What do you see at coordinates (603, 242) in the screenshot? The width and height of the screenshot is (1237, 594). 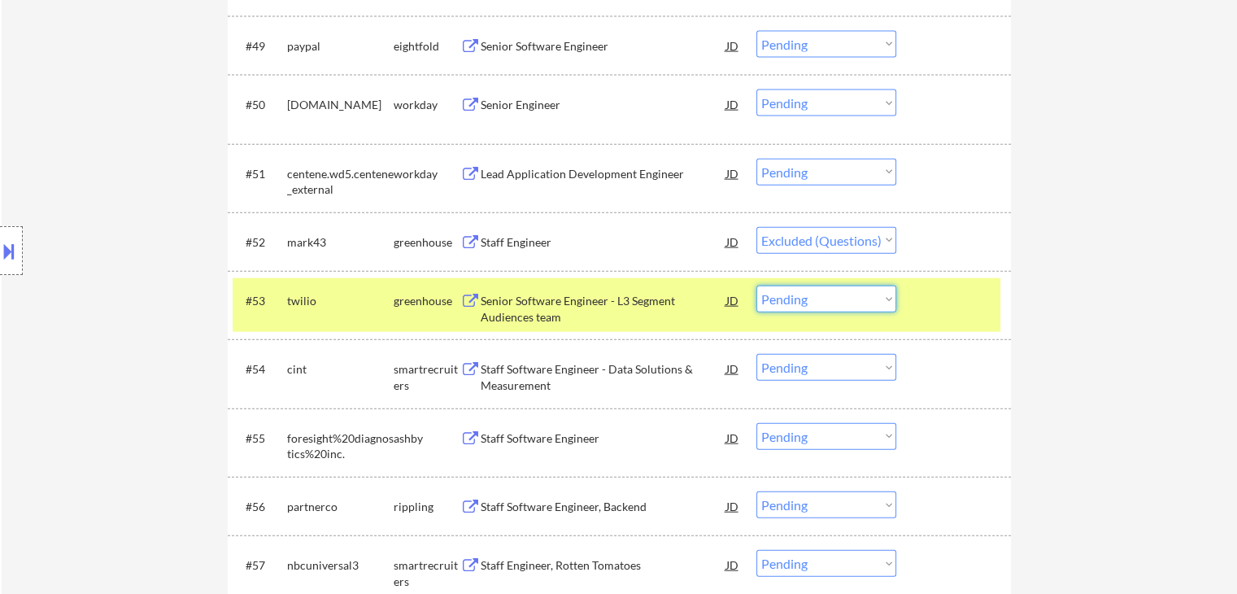 I see `div: Staff Engineer` at bounding box center [603, 242].